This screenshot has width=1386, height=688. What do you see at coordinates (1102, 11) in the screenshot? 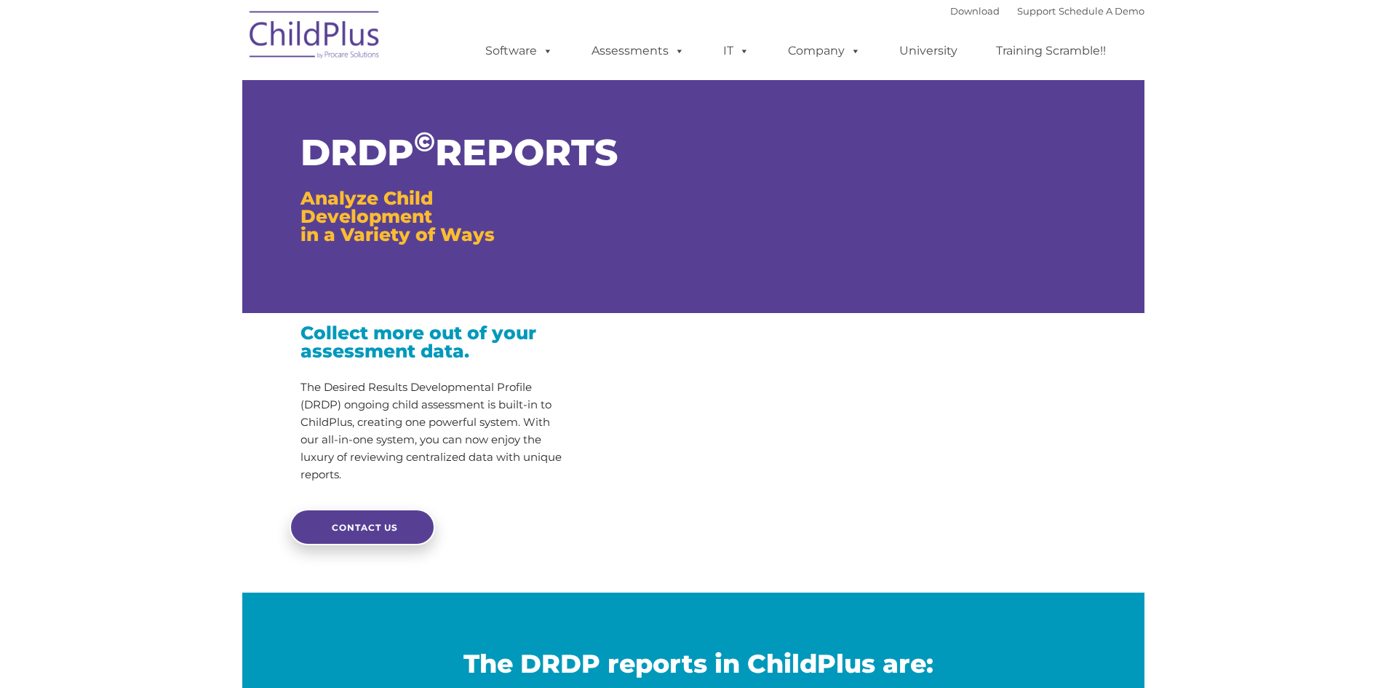
I see `a: Schedule A Demo` at bounding box center [1102, 11].